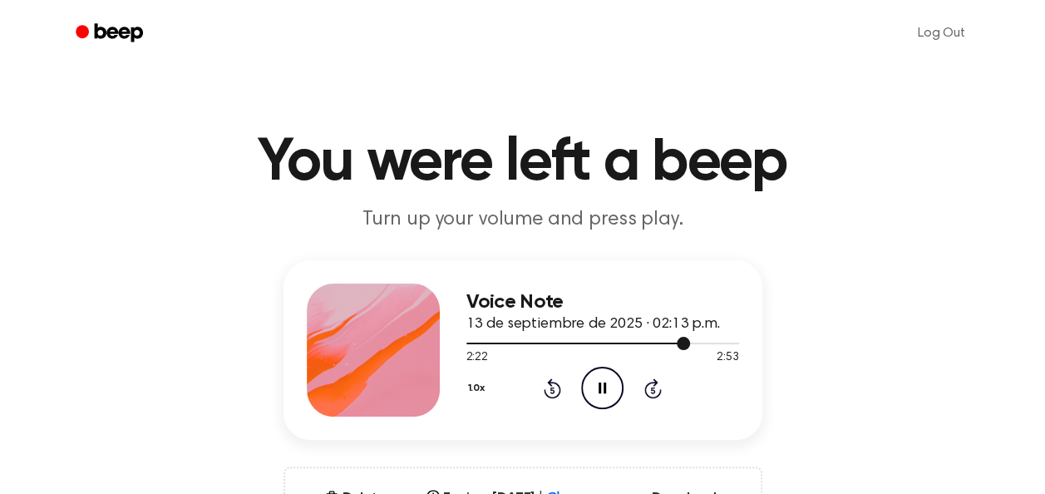 This screenshot has width=1045, height=494. I want to click on button: 1.0x, so click(479, 388).